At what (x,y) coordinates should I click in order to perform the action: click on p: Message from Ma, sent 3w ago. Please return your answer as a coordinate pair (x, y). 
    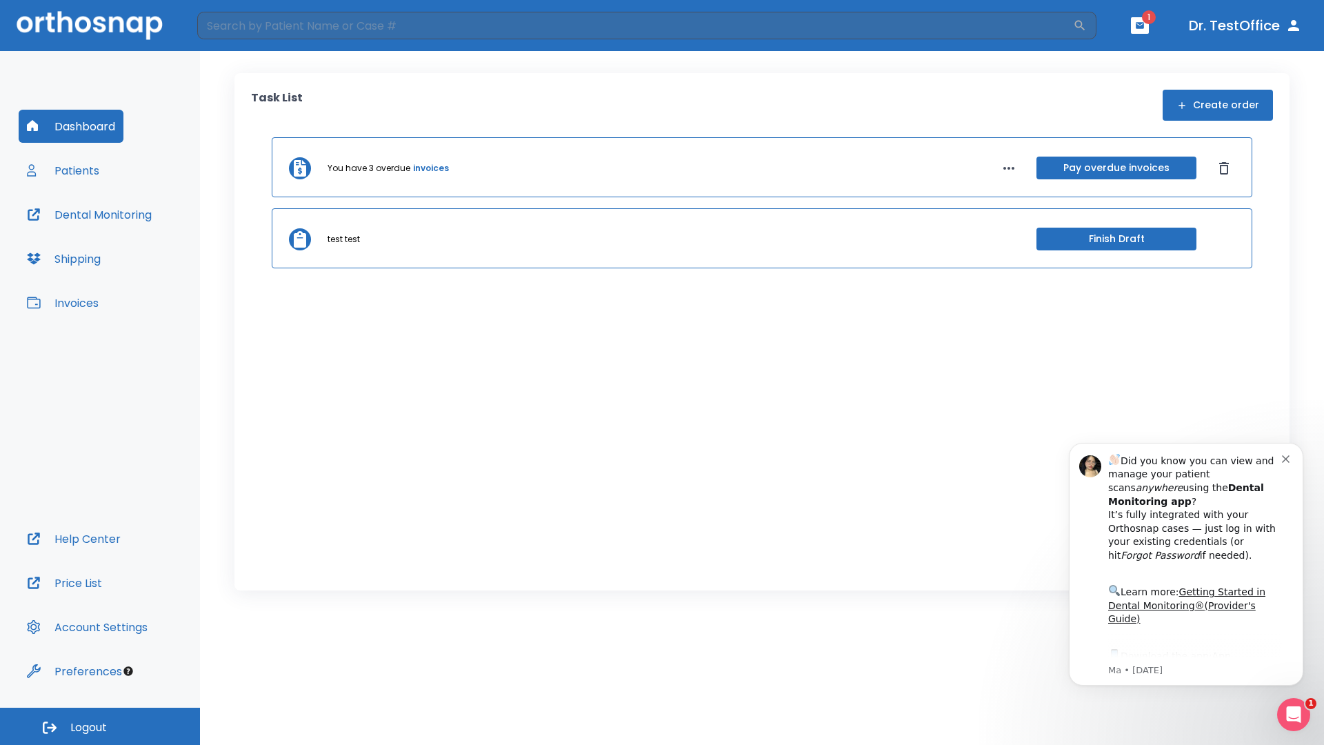
    Looking at the image, I should click on (147, 248).